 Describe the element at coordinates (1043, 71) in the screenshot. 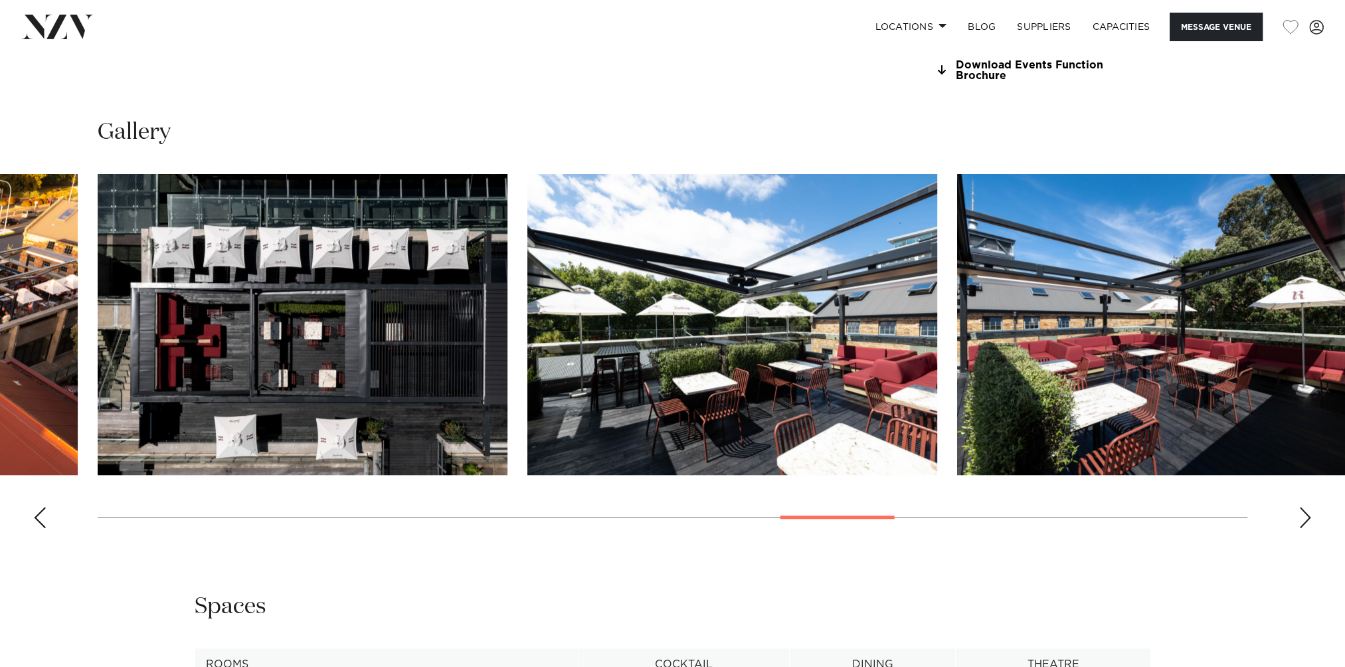

I see `a: Download Events Function Brochure` at that location.